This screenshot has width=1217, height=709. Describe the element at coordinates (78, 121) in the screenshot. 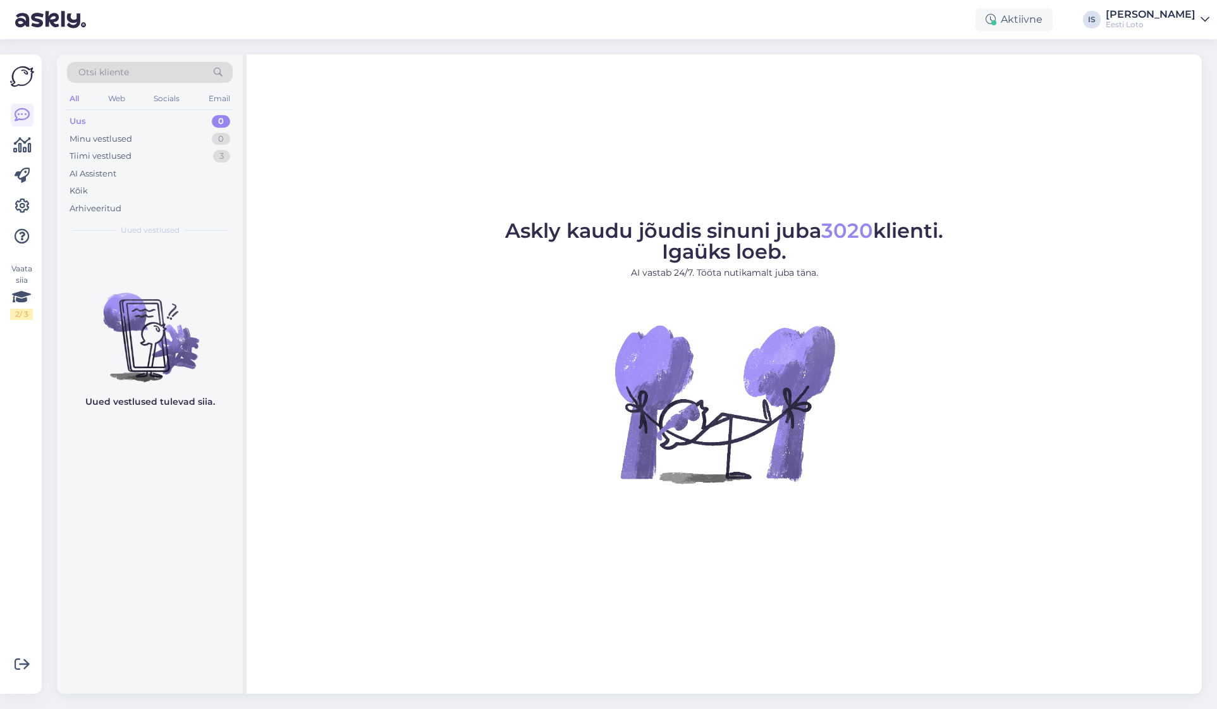

I see `div: Uus` at that location.